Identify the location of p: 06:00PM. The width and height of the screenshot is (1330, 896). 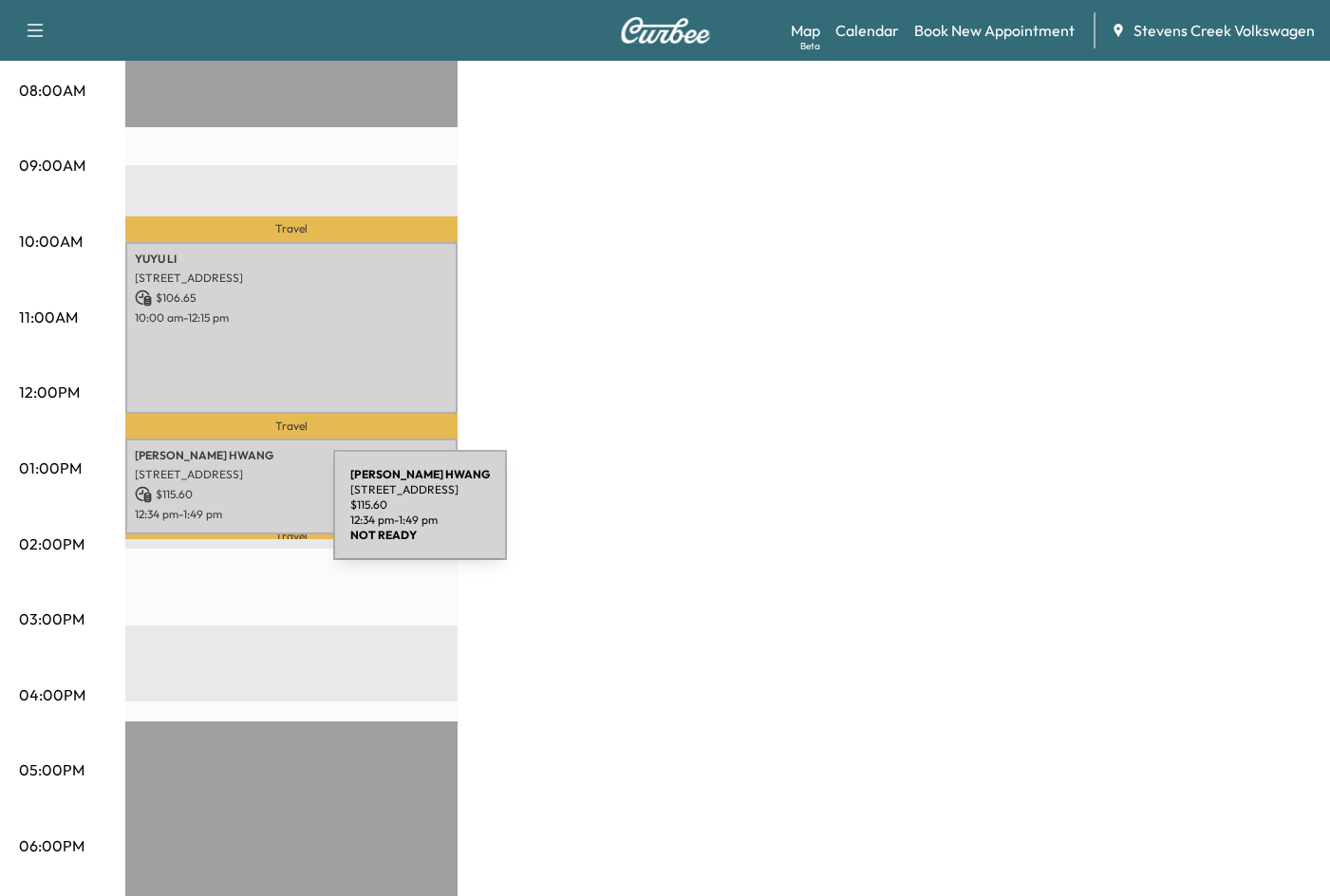
(51, 846).